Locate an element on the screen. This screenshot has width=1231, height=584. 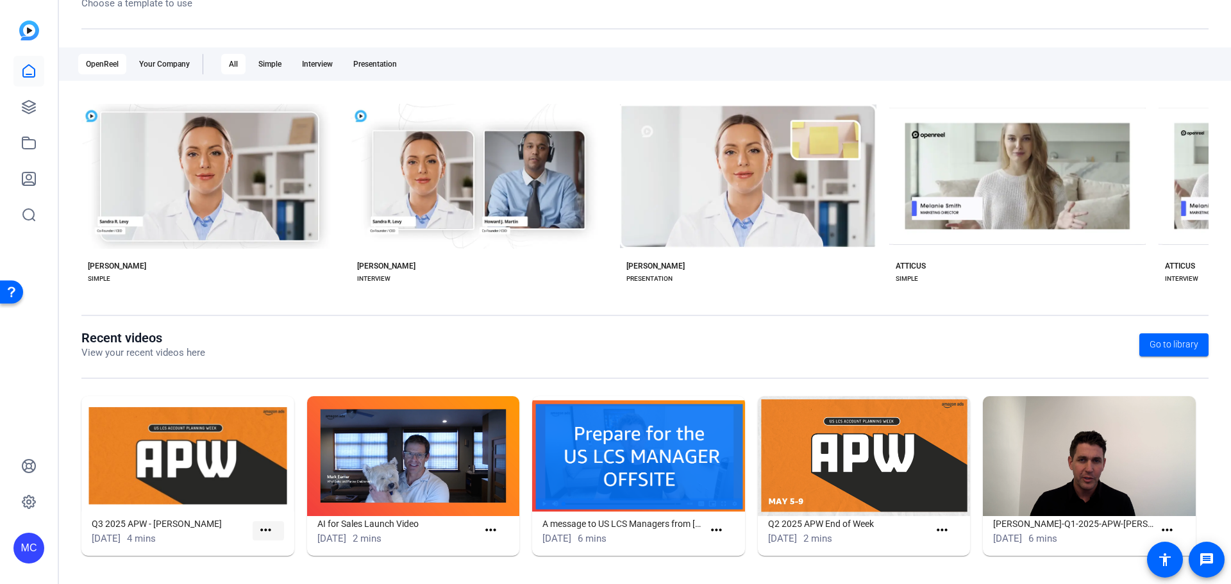
div: MC is located at coordinates (29, 548).